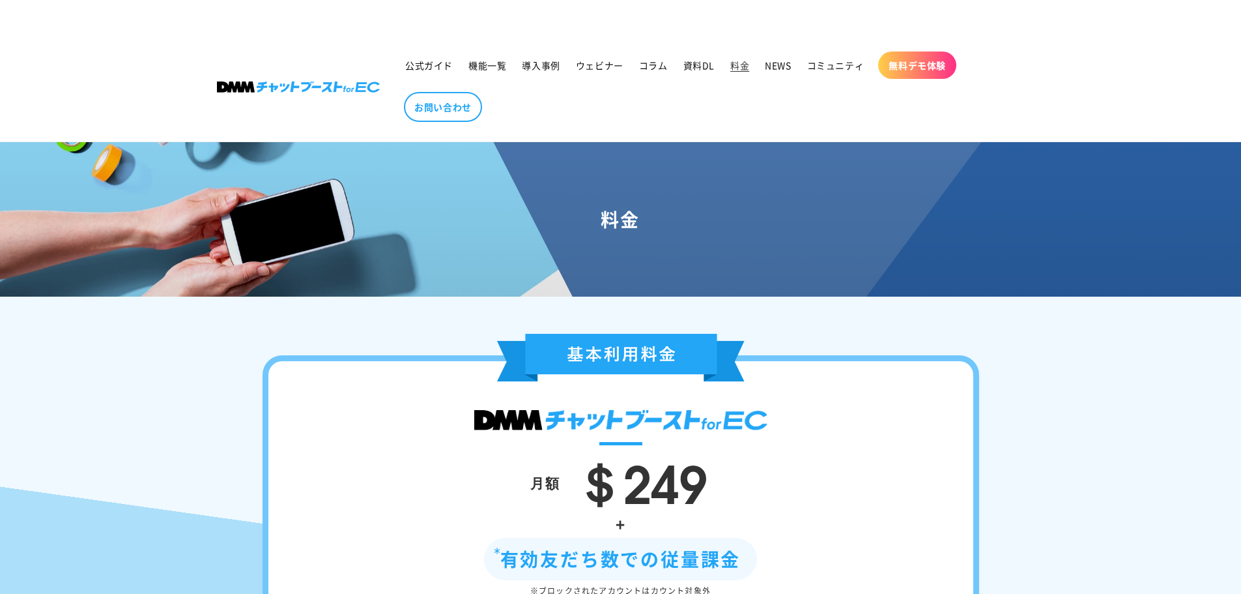 The width and height of the screenshot is (1241, 594). What do you see at coordinates (487, 65) in the screenshot?
I see `a: 機能一覧` at bounding box center [487, 65].